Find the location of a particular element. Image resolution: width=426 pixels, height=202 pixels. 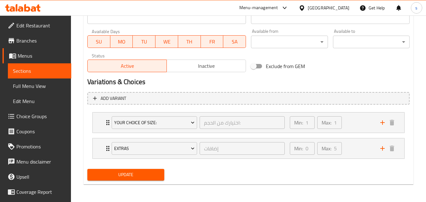

div: Menu-management is located at coordinates (259, 8).